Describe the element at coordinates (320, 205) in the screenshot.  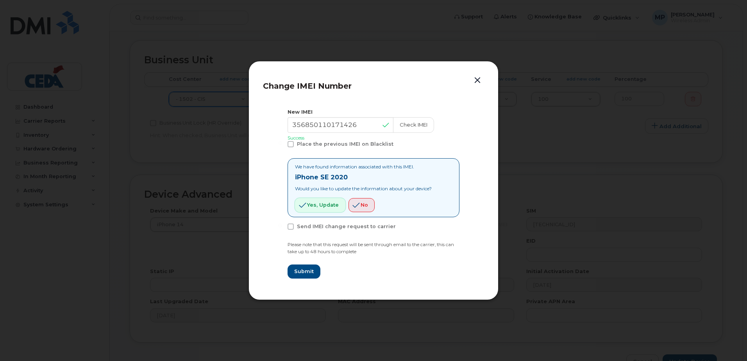
I see `button: Yes, update` at that location.